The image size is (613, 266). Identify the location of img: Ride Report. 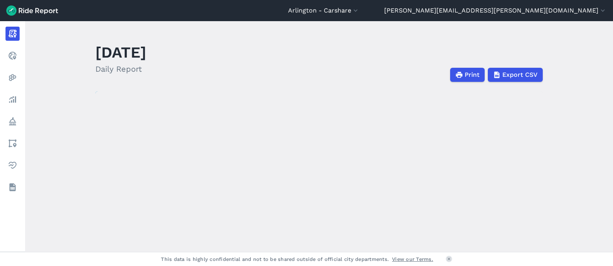
(32, 11).